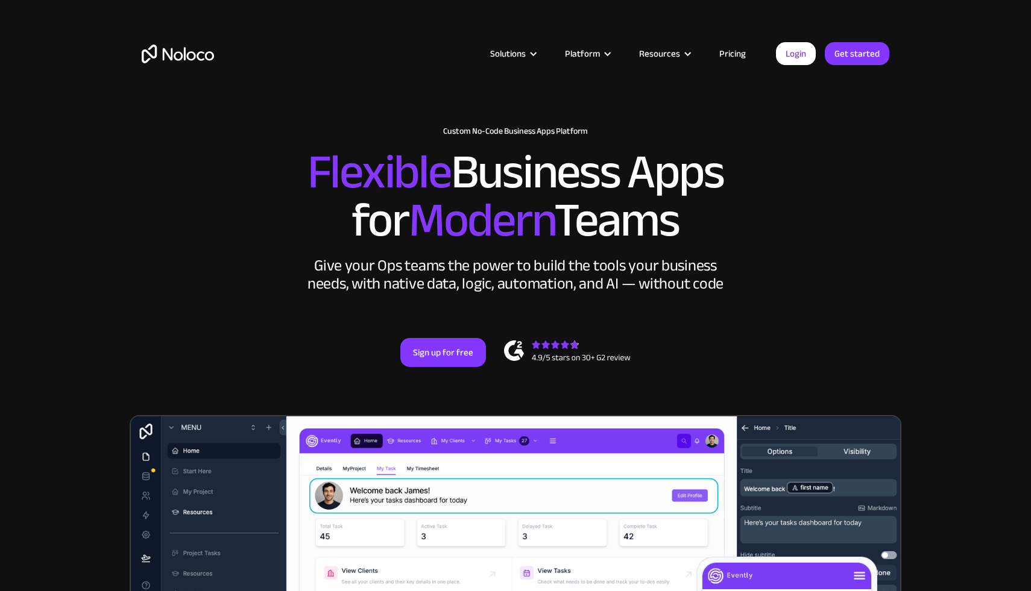  Describe the element at coordinates (515, 131) in the screenshot. I see `h1: Custom No-Code Business Apps Platform` at that location.